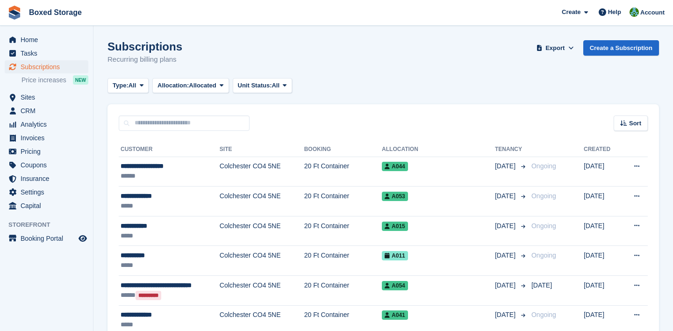 Image resolution: width=673 pixels, height=331 pixels. I want to click on span: Price increases, so click(44, 80).